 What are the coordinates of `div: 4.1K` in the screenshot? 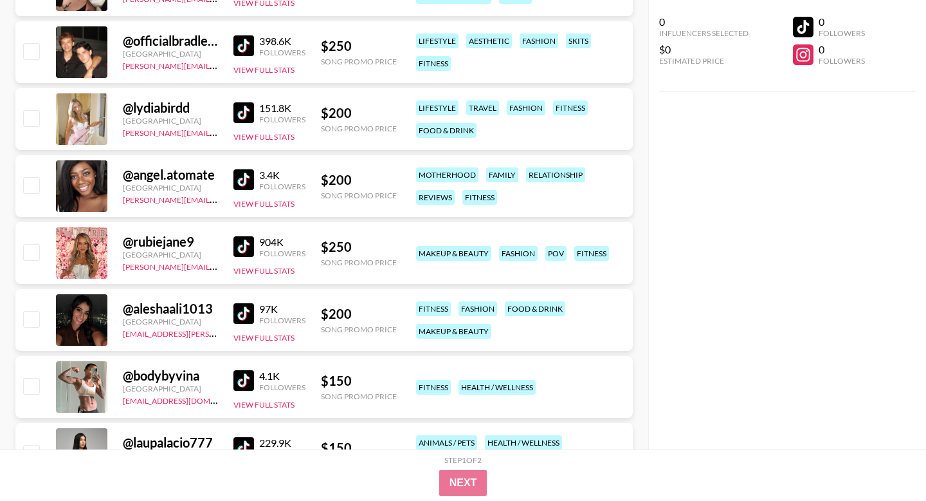 It's located at (282, 376).